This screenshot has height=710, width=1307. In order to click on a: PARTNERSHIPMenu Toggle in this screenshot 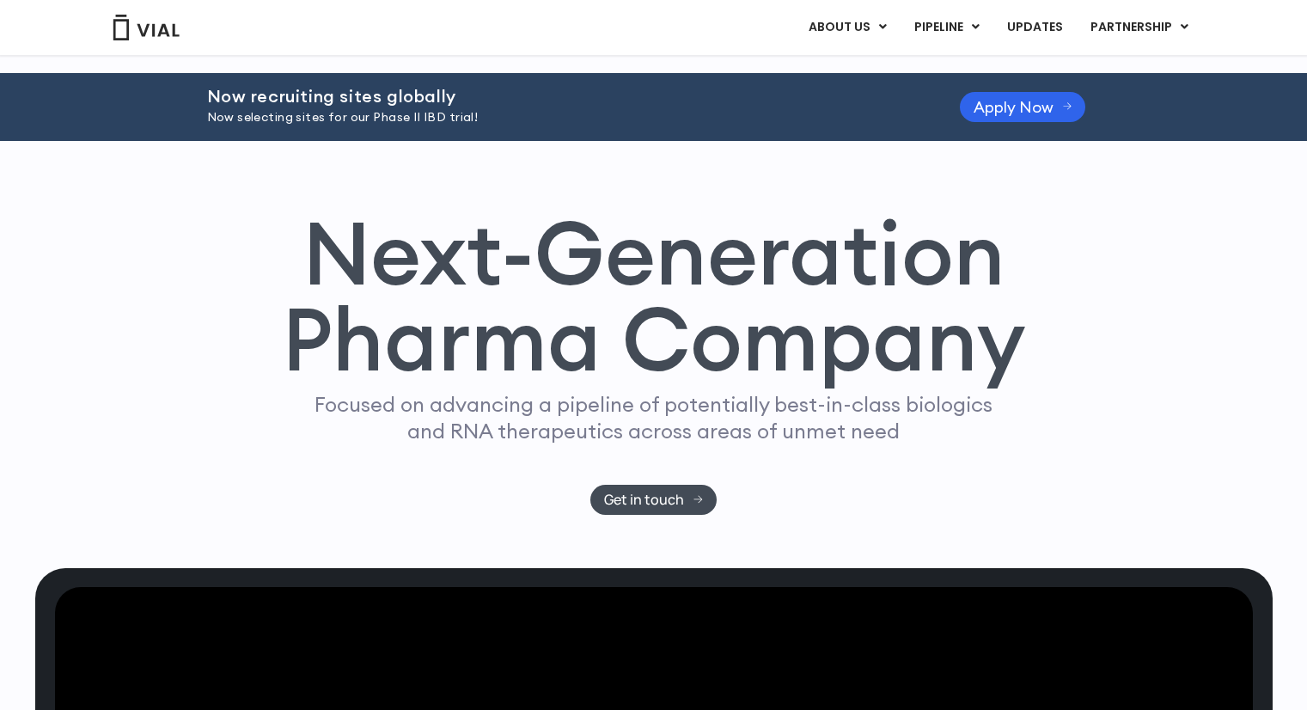, I will do `click(1140, 28)`.